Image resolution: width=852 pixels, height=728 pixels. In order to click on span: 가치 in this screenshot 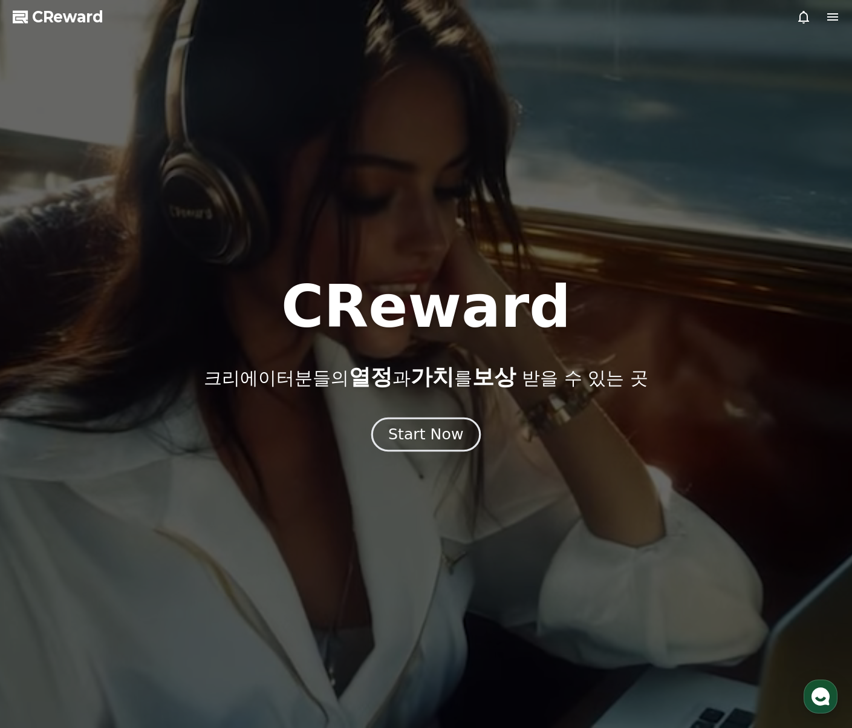, I will do `click(432, 376)`.